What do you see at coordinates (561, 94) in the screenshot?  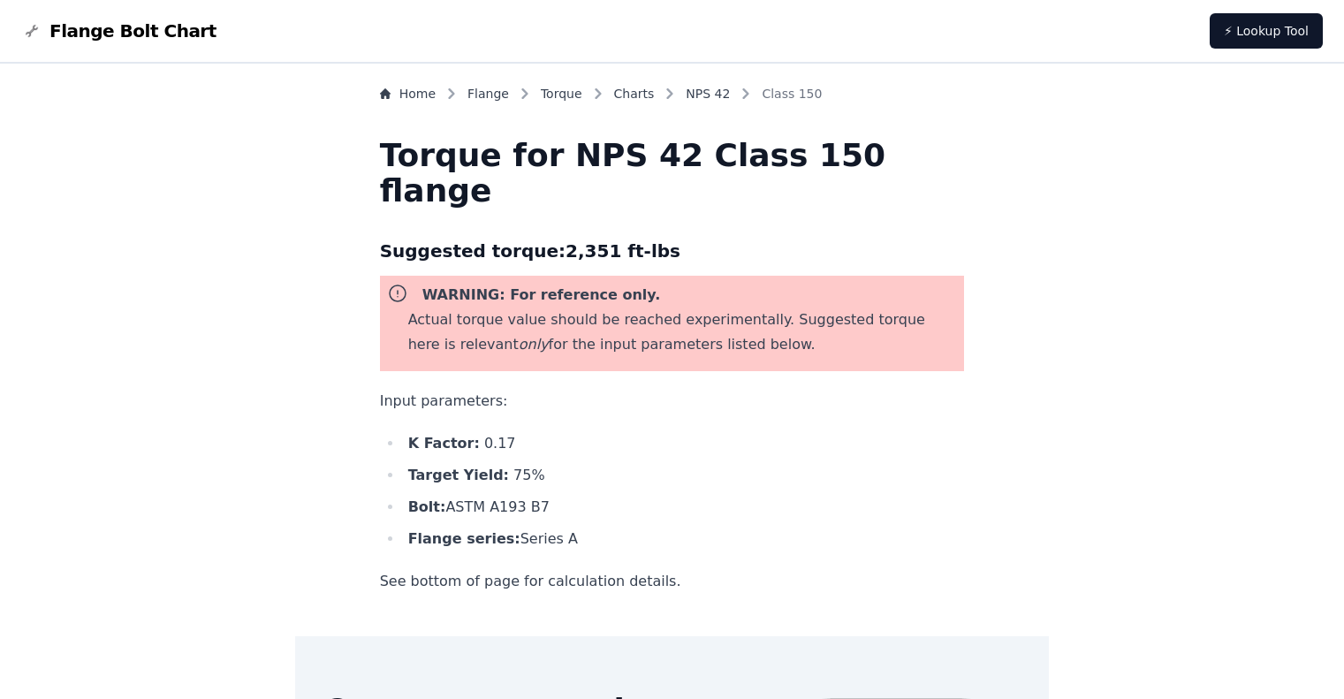 I see `a: Torque` at bounding box center [561, 94].